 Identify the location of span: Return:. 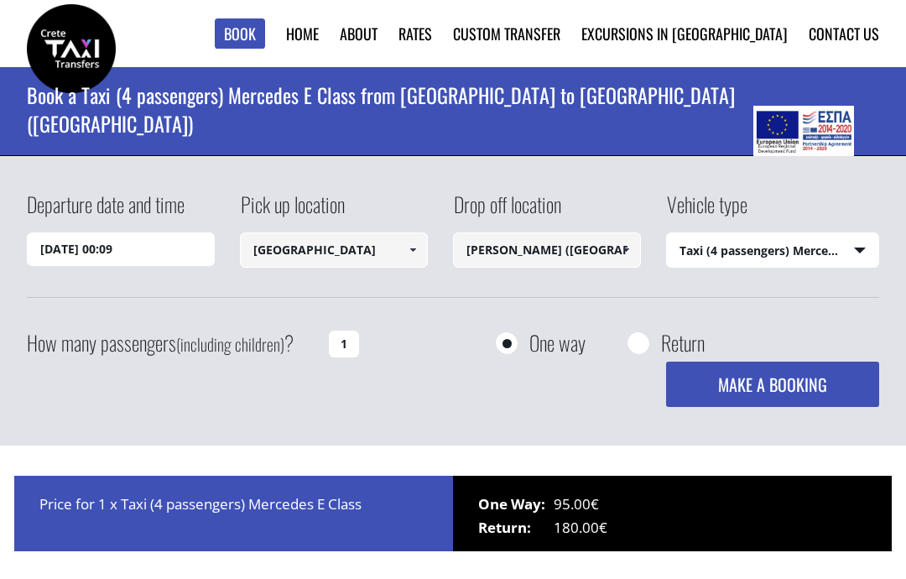
(516, 528).